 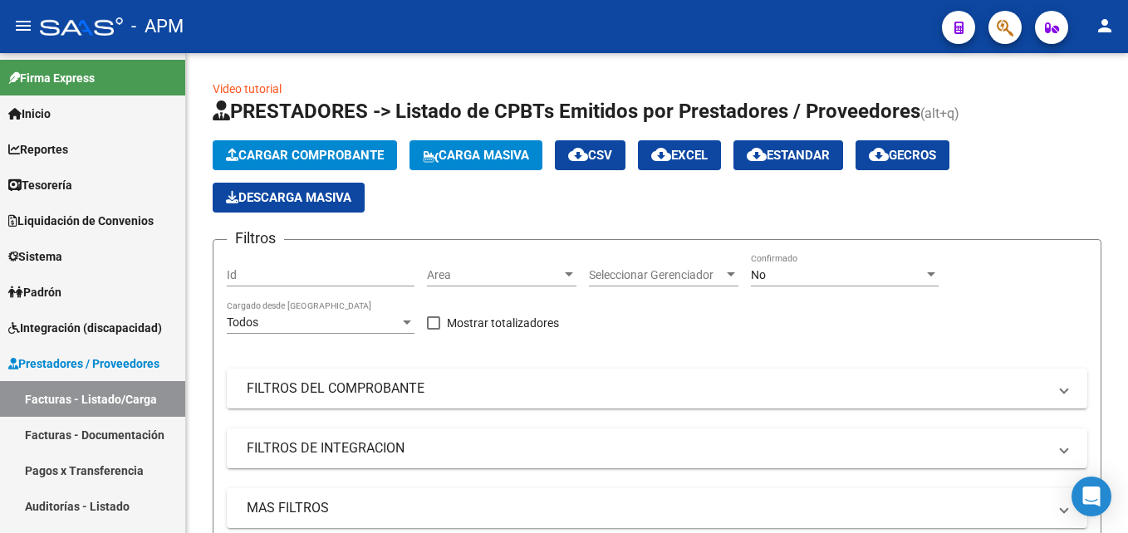 What do you see at coordinates (305, 155) in the screenshot?
I see `button: Cargar Comprobante` at bounding box center [305, 155].